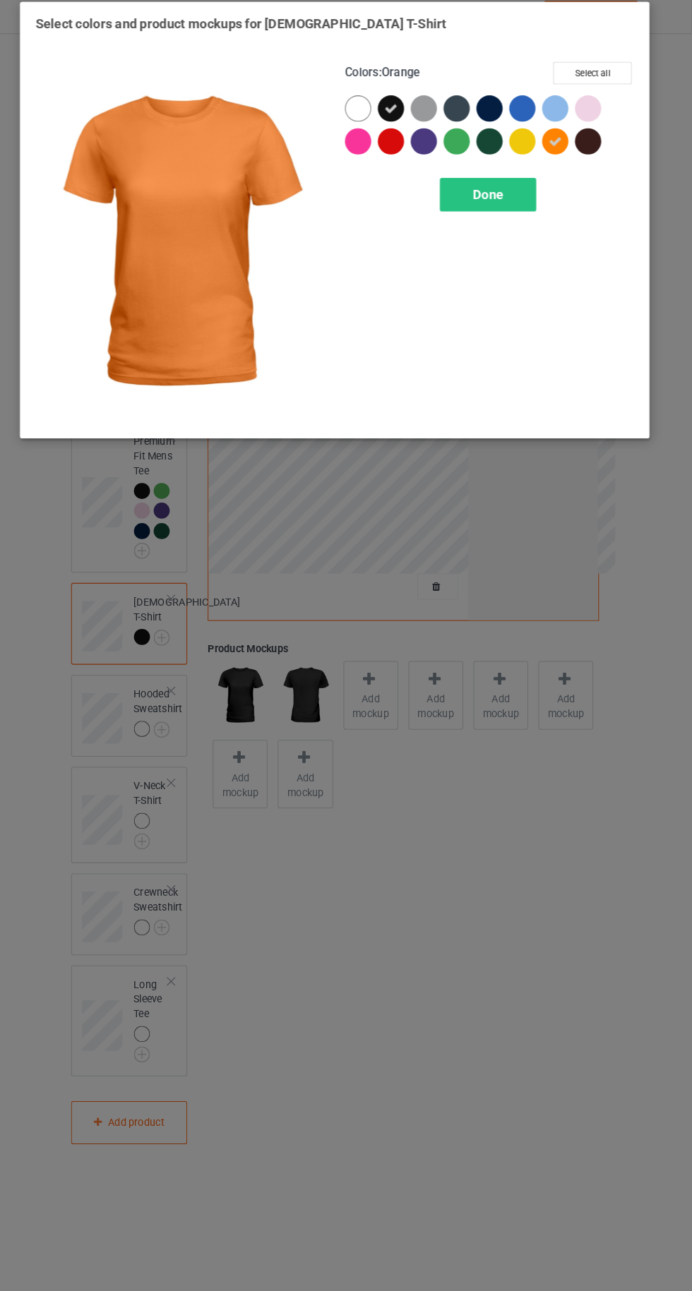 Image resolution: width=692 pixels, height=1291 pixels. What do you see at coordinates (196, 242) in the screenshot?
I see `img: regular.jpg` at bounding box center [196, 242].